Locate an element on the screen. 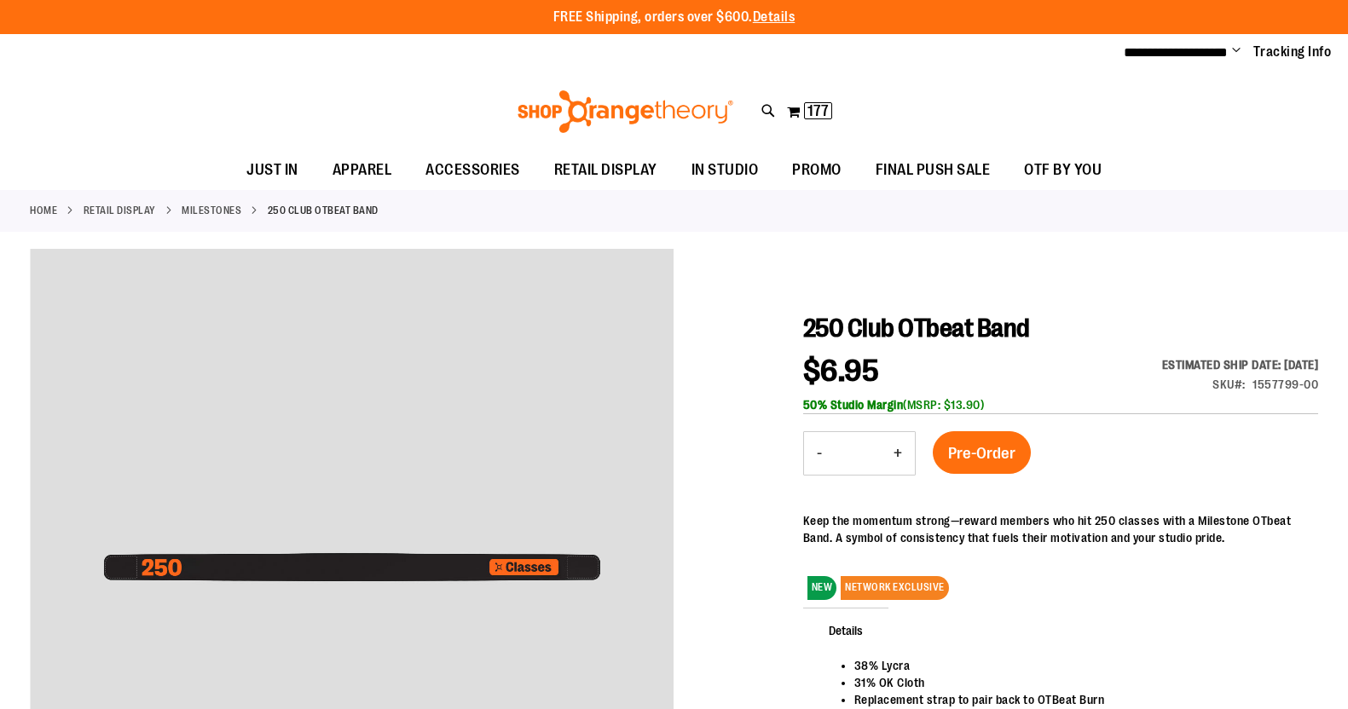 The width and height of the screenshot is (1348, 709). a: PROMO is located at coordinates (817, 170).